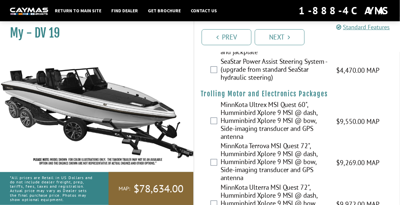  What do you see at coordinates (164, 11) in the screenshot?
I see `a: Get Brochure` at bounding box center [164, 11].